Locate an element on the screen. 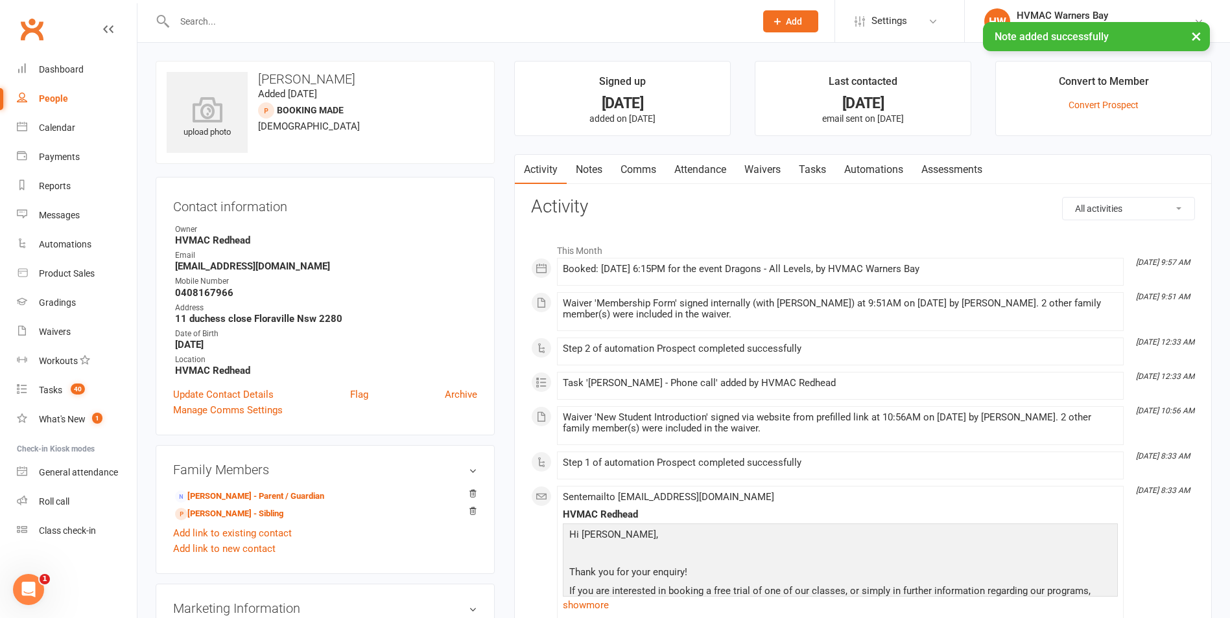  div: Location is located at coordinates (326, 360).